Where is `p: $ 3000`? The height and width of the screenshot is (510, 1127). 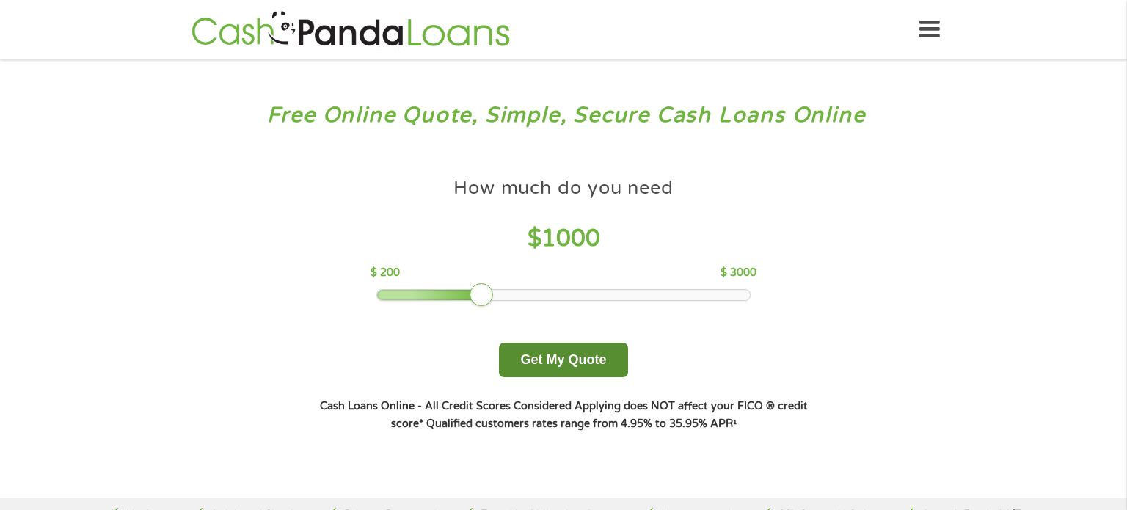
p: $ 3000 is located at coordinates (738, 273).